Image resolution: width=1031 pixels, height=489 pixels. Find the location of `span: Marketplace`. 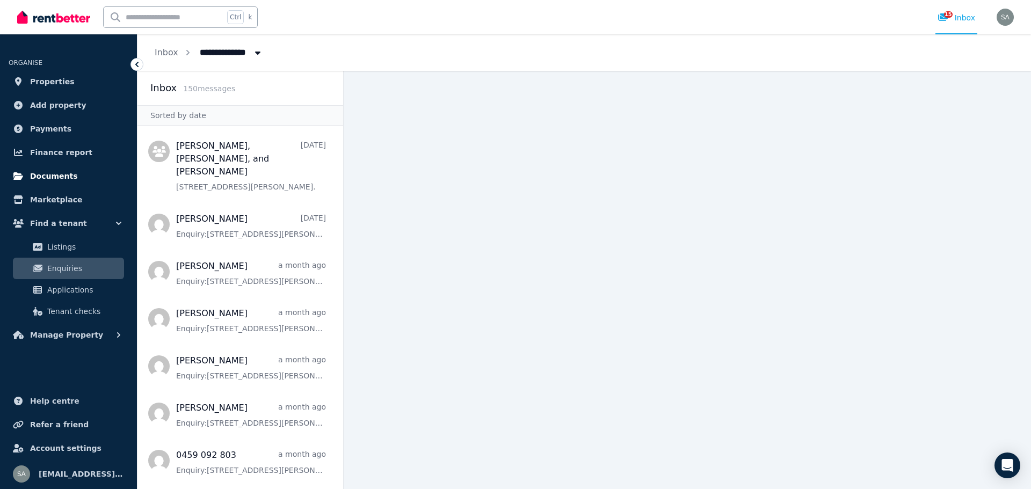

span: Marketplace is located at coordinates (56, 200).